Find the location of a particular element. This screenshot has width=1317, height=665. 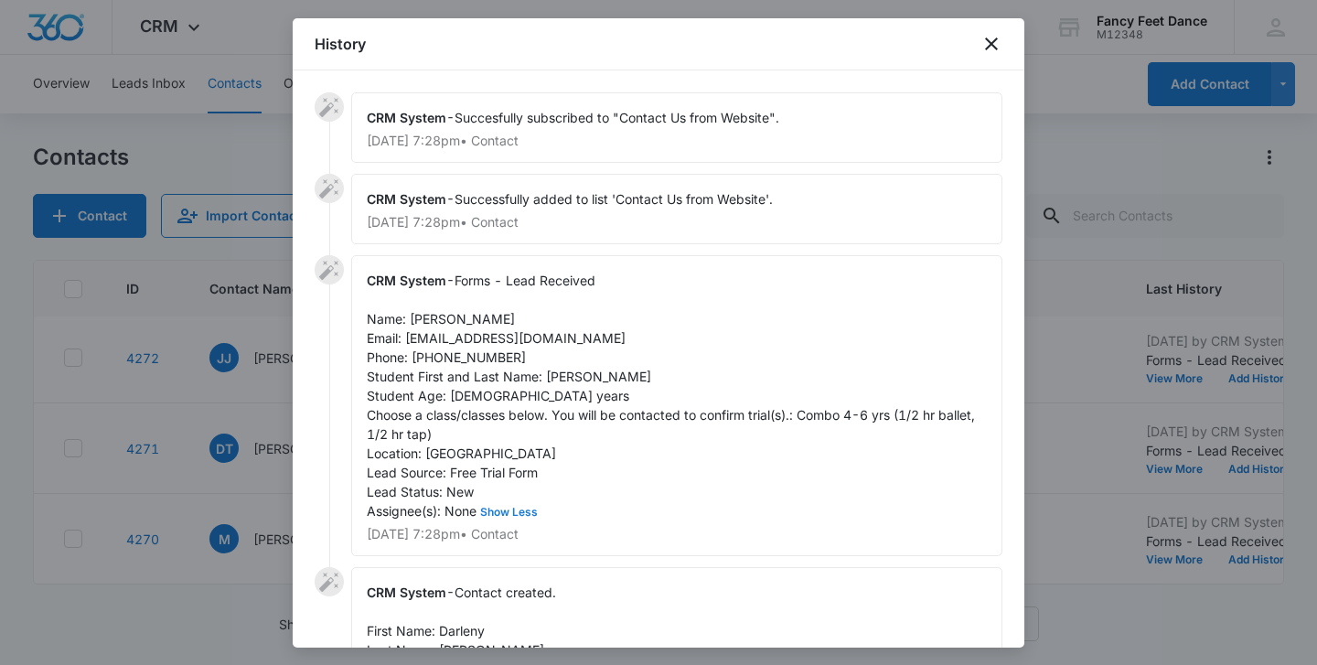

button: Show Less is located at coordinates (509, 512).